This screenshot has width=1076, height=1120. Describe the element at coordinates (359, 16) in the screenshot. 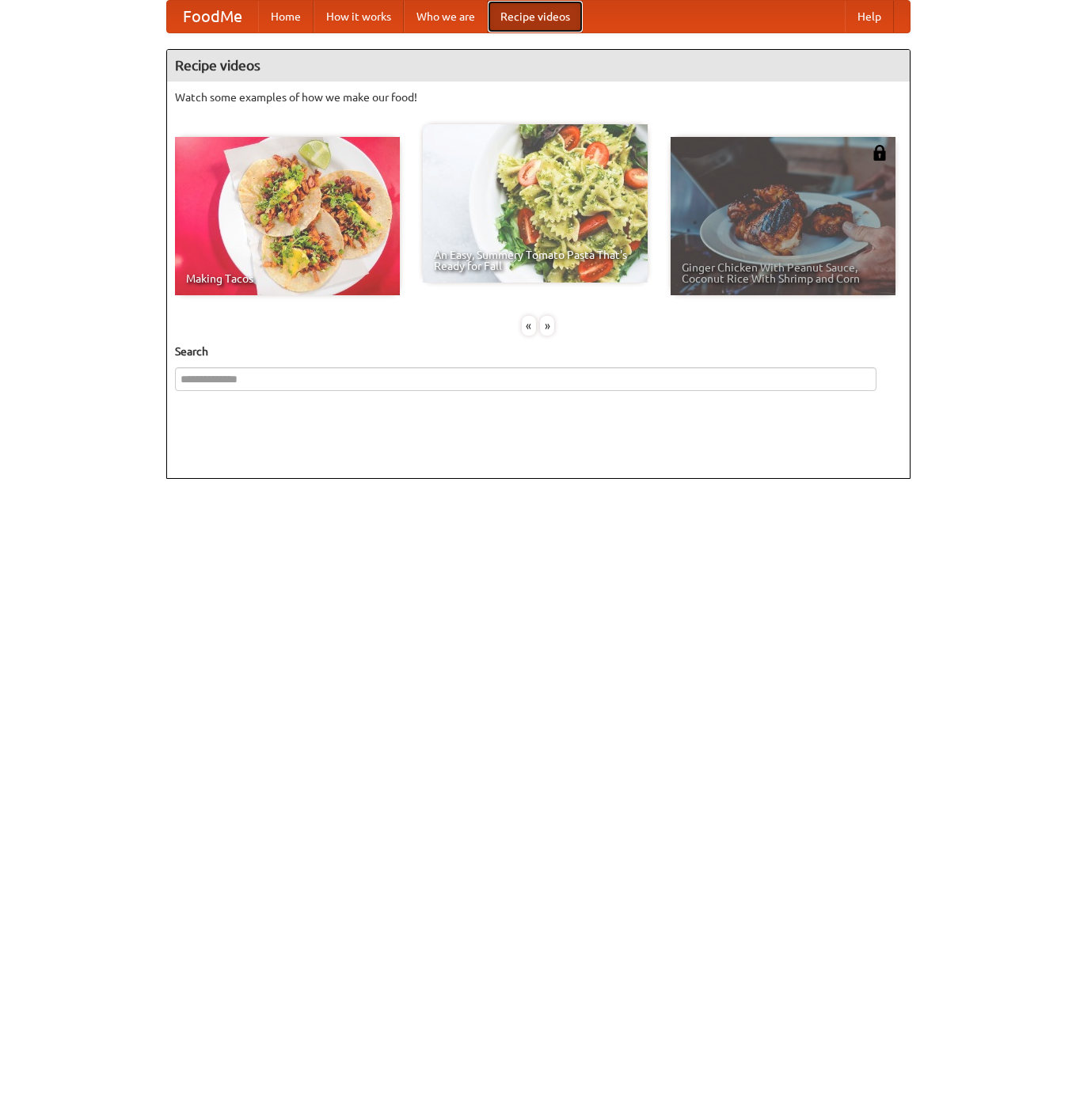

I see `a: How it works` at that location.